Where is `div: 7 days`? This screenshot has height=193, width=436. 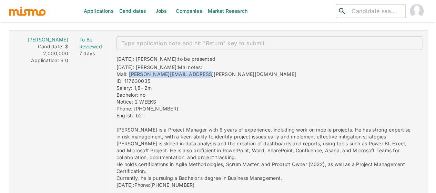
div: 7 days is located at coordinates (92, 53).